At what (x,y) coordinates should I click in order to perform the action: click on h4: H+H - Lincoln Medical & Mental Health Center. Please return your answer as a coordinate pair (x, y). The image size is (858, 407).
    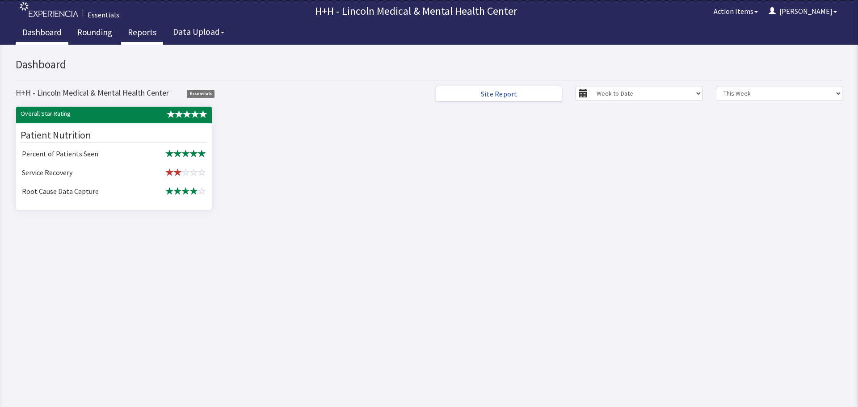
    Looking at the image, I should click on (92, 48).